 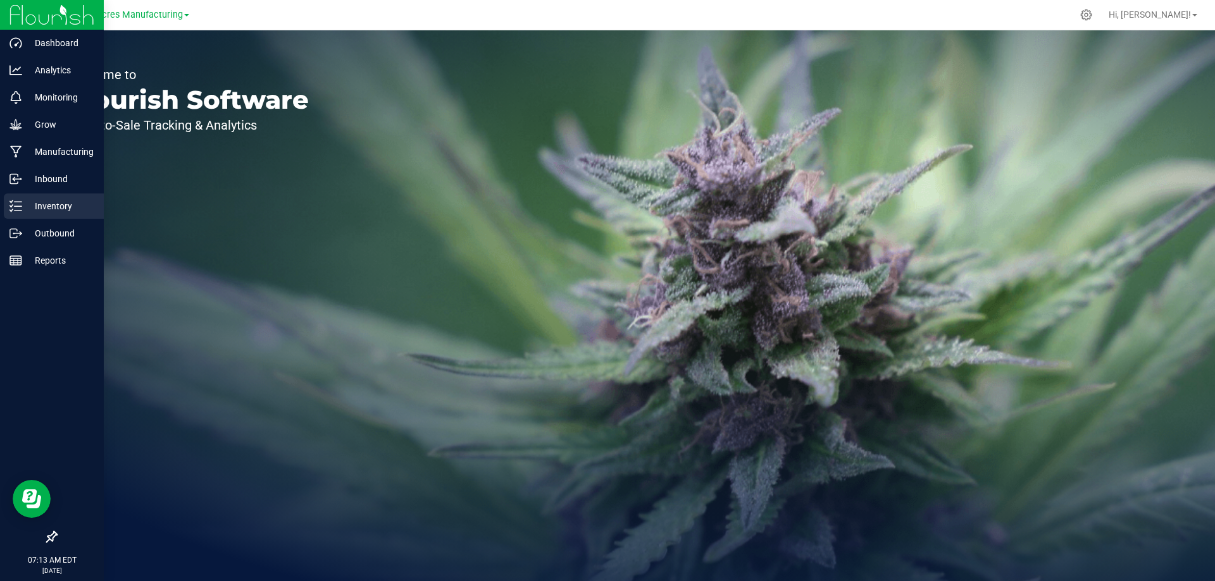 I want to click on inline-svg: Inventory, so click(x=16, y=206).